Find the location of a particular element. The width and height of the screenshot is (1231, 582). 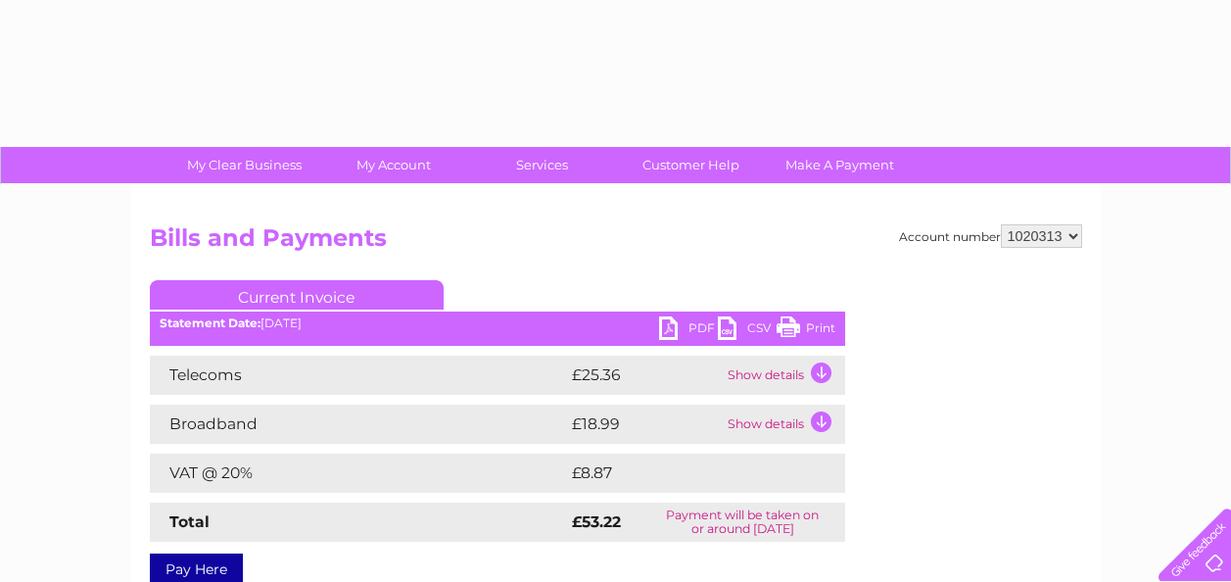

b: Statement Date: is located at coordinates (210, 322).